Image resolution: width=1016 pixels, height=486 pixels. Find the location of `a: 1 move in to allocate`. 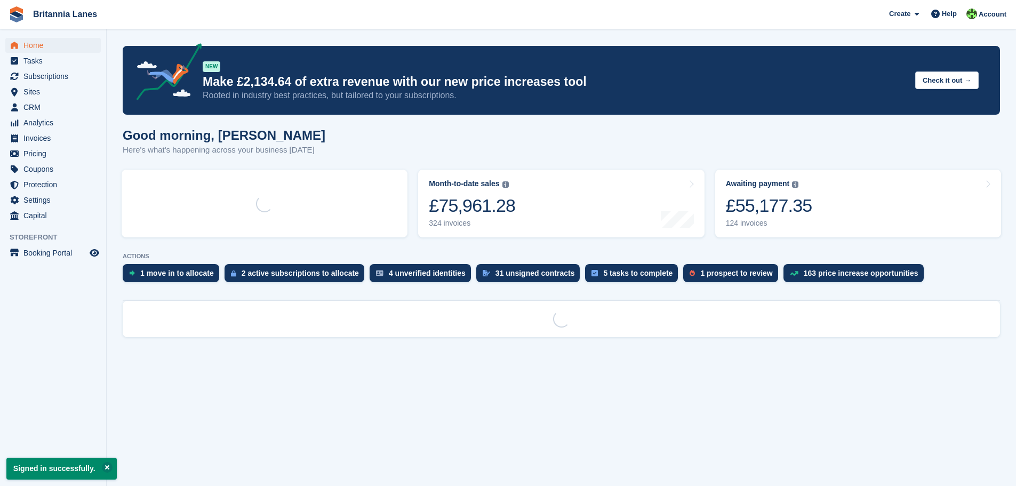

a: 1 move in to allocate is located at coordinates (173, 276).